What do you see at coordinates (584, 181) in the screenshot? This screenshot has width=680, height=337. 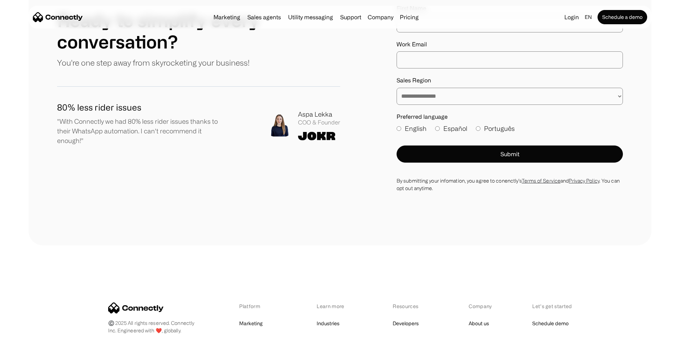 I see `a: Privacy Policy` at bounding box center [584, 181].